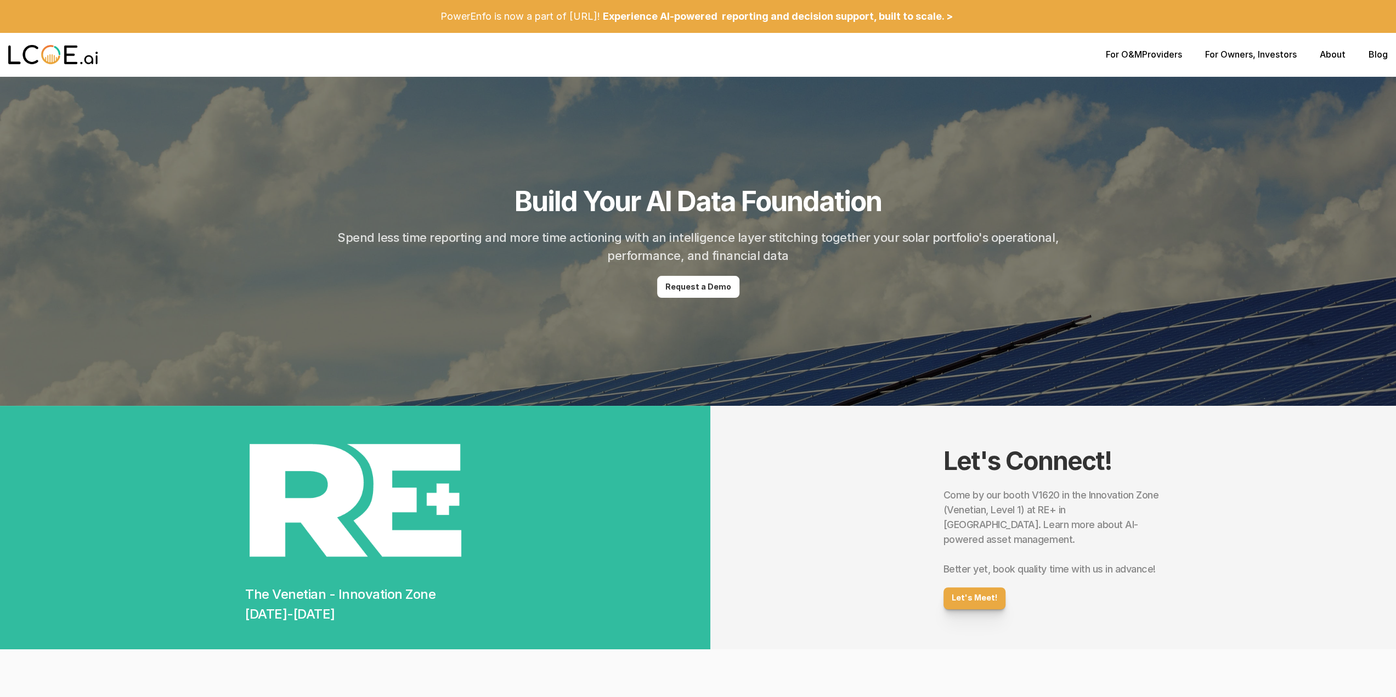  What do you see at coordinates (1144, 54) in the screenshot?
I see `p: Providers` at bounding box center [1144, 54].